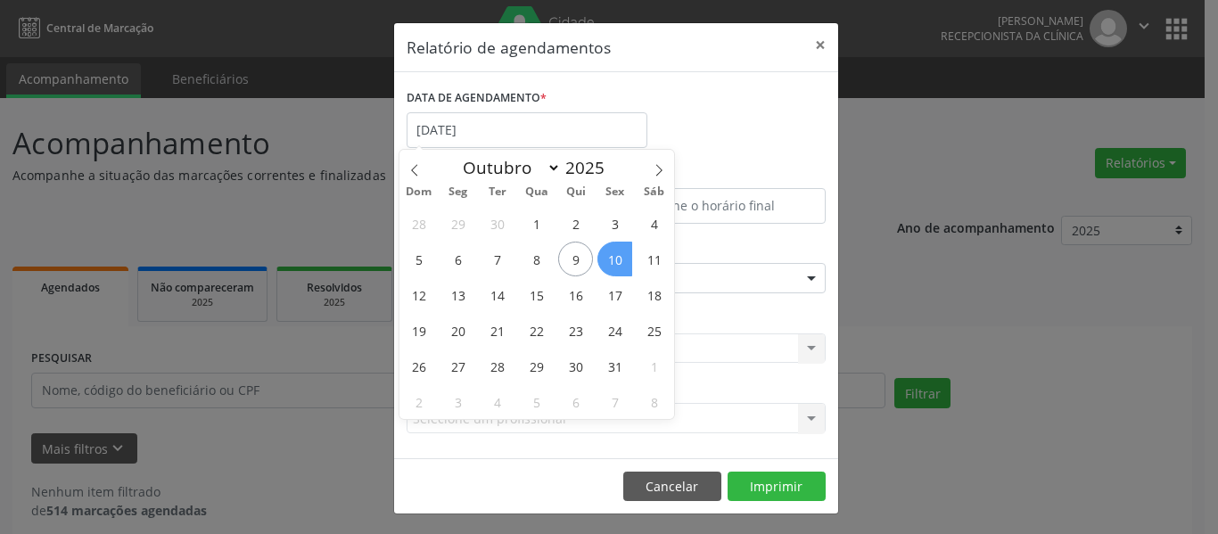  What do you see at coordinates (497, 401) in the screenshot?
I see `span: Novembro 4, 2025` at bounding box center [497, 401].